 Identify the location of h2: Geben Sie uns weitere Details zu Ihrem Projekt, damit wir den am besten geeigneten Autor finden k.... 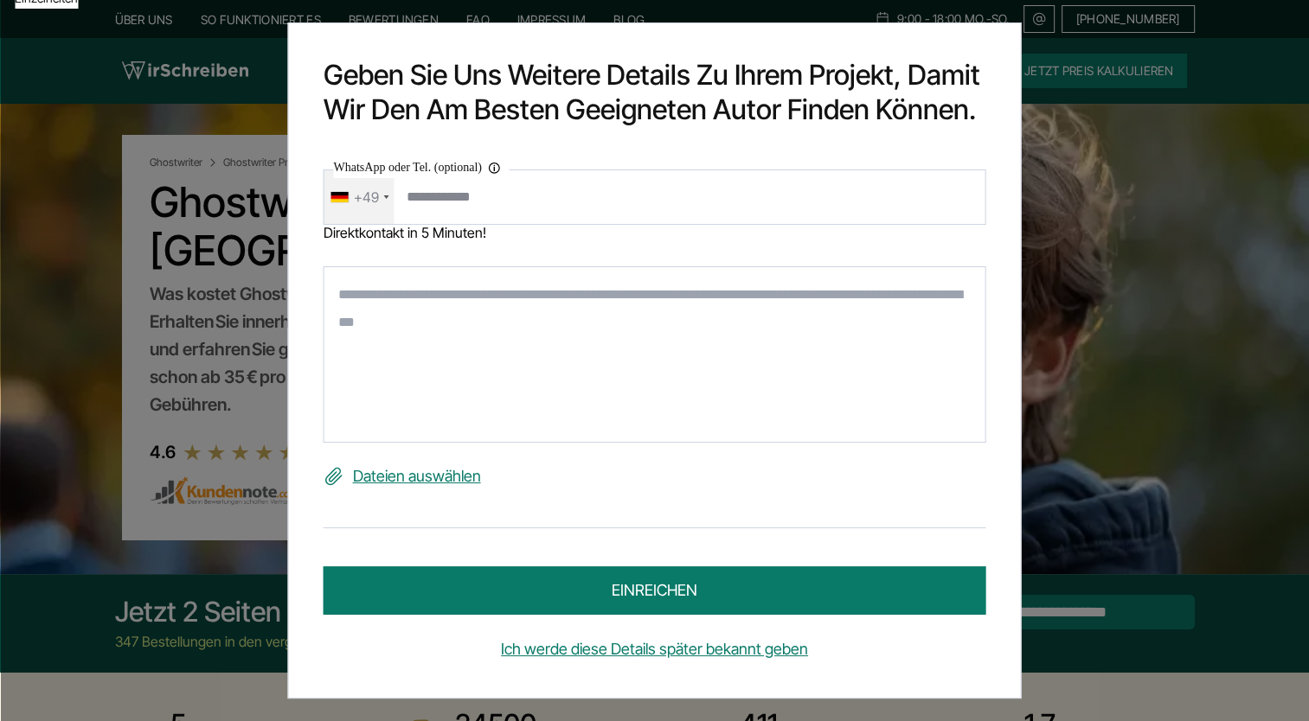
(655, 93).